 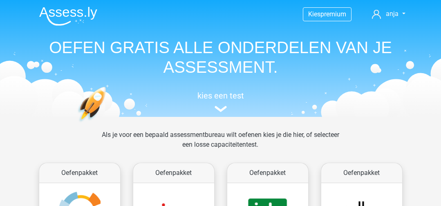 What do you see at coordinates (68, 16) in the screenshot?
I see `img: Assessly` at bounding box center [68, 16].